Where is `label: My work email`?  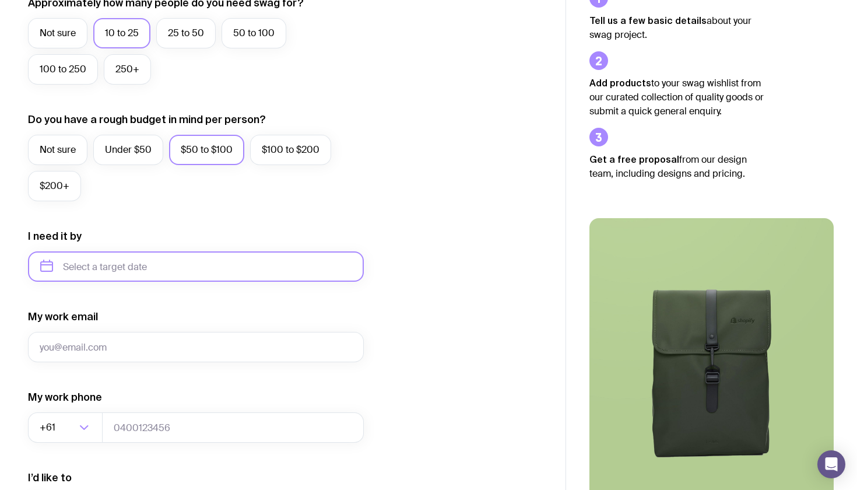 label: My work email is located at coordinates (63, 317).